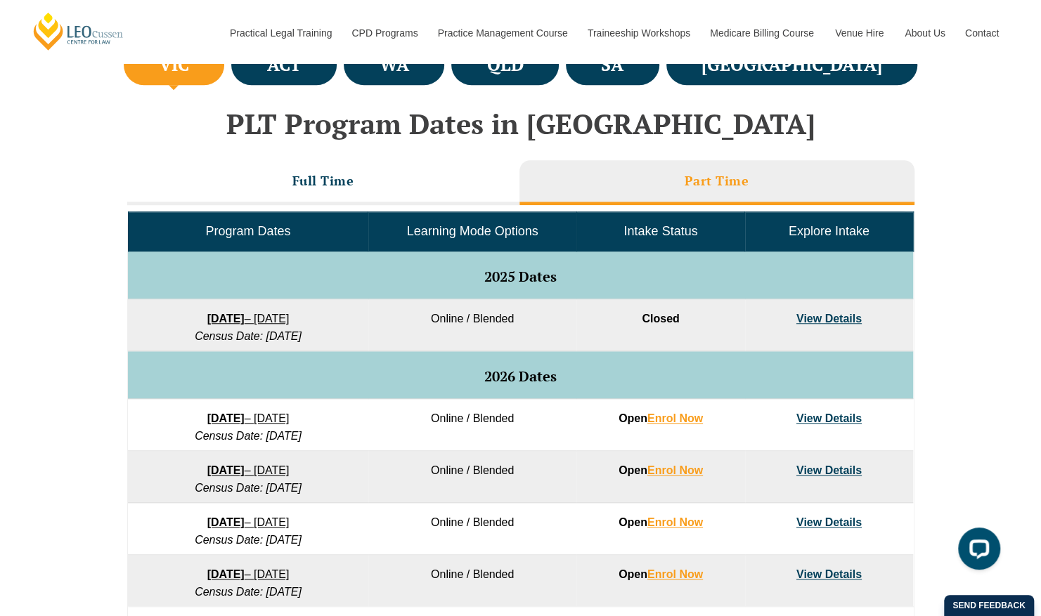  Describe the element at coordinates (394, 65) in the screenshot. I see `h4: WA` at that location.